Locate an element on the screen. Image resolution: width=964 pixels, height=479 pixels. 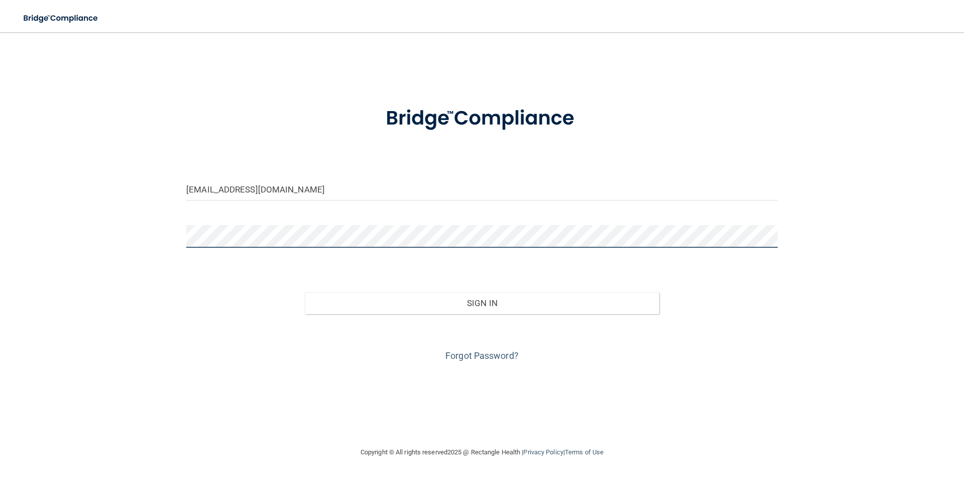
input: Email is located at coordinates (482, 189).